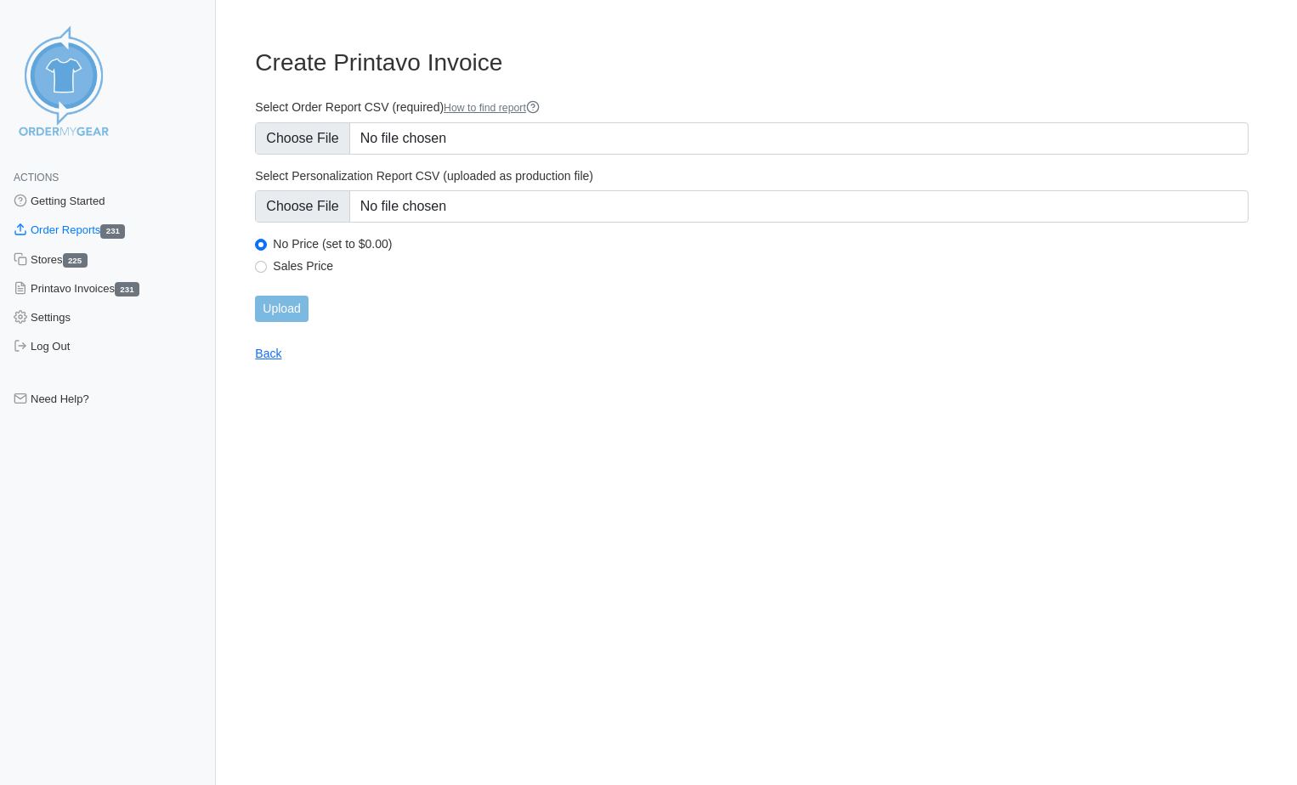 The height and width of the screenshot is (785, 1297). What do you see at coordinates (751, 63) in the screenshot?
I see `h3: Create Printavo Invoice` at bounding box center [751, 63].